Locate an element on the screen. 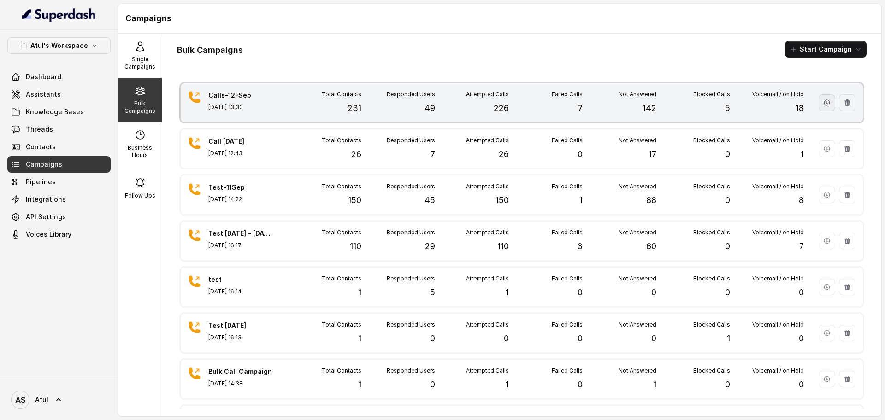  text: AS is located at coordinates (20, 400).